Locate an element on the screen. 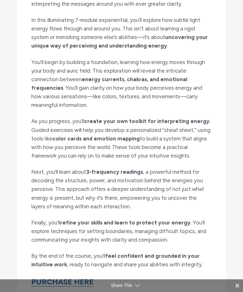 This screenshot has height=292, width=243. a: PURCHASE HERE is located at coordinates (62, 282).